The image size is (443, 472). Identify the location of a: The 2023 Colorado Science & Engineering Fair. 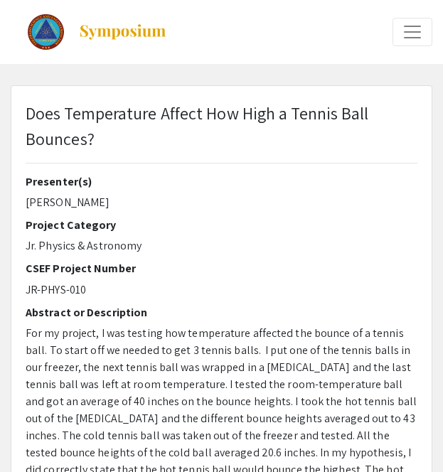
(89, 32).